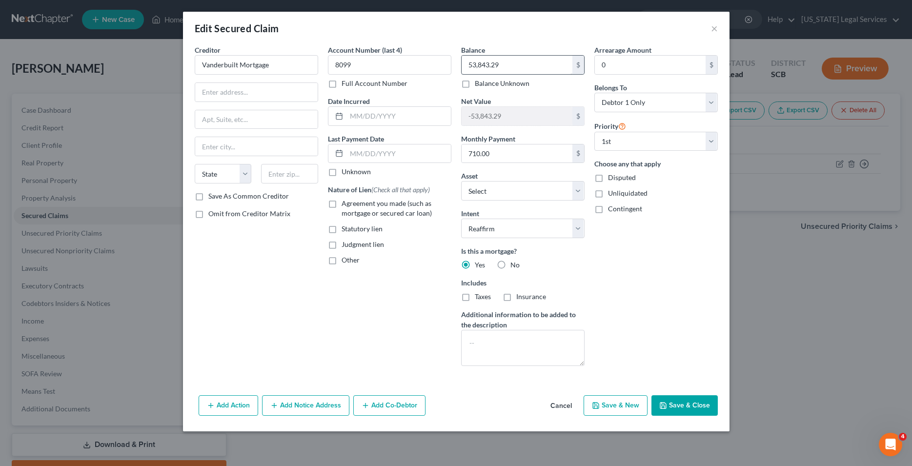 The height and width of the screenshot is (466, 912). Describe the element at coordinates (256, 146) in the screenshot. I see `input: Enter city...` at that location.